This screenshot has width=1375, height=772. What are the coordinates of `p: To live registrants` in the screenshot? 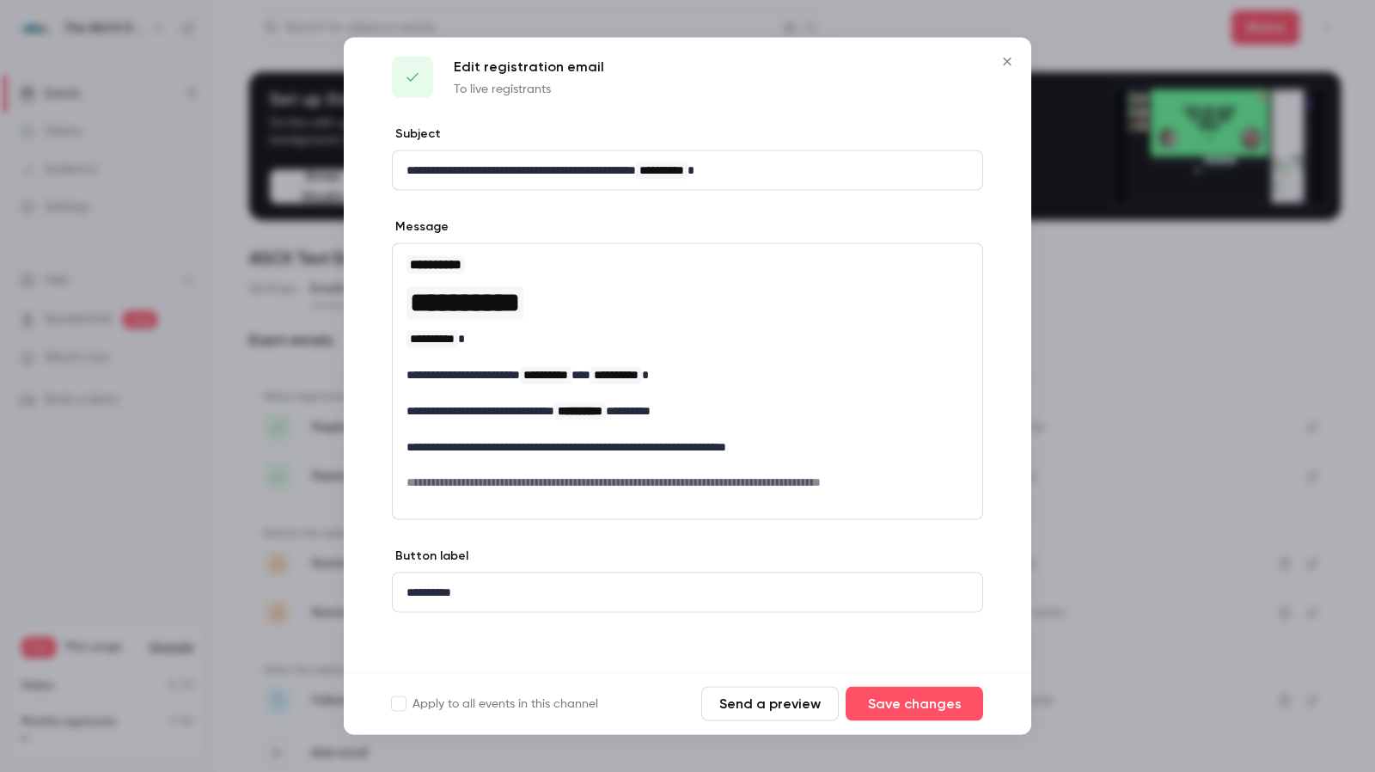 It's located at (529, 89).